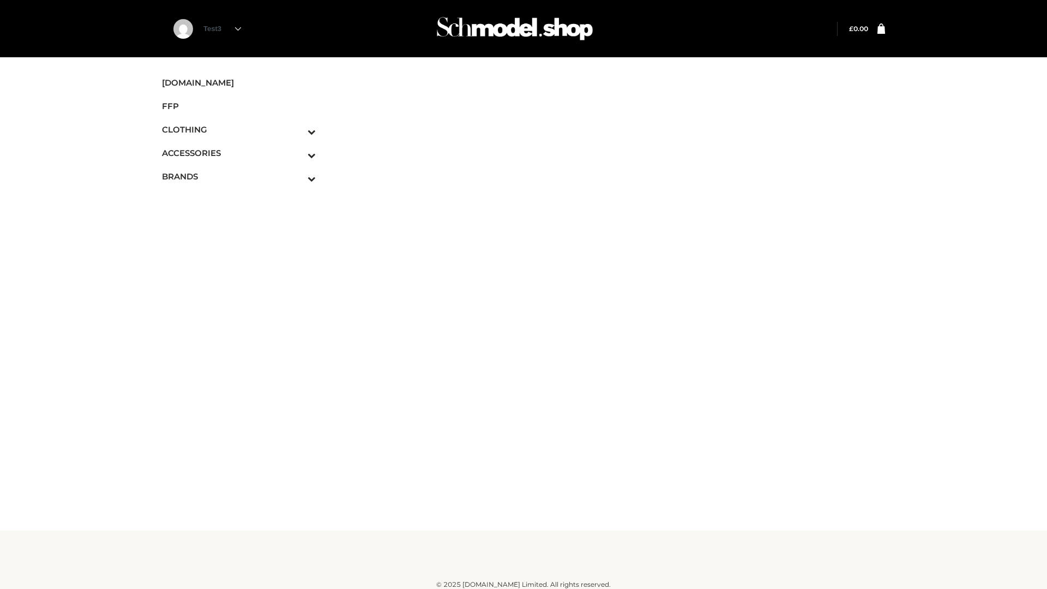  I want to click on a: CLOTHINGToggle Submenu, so click(239, 129).